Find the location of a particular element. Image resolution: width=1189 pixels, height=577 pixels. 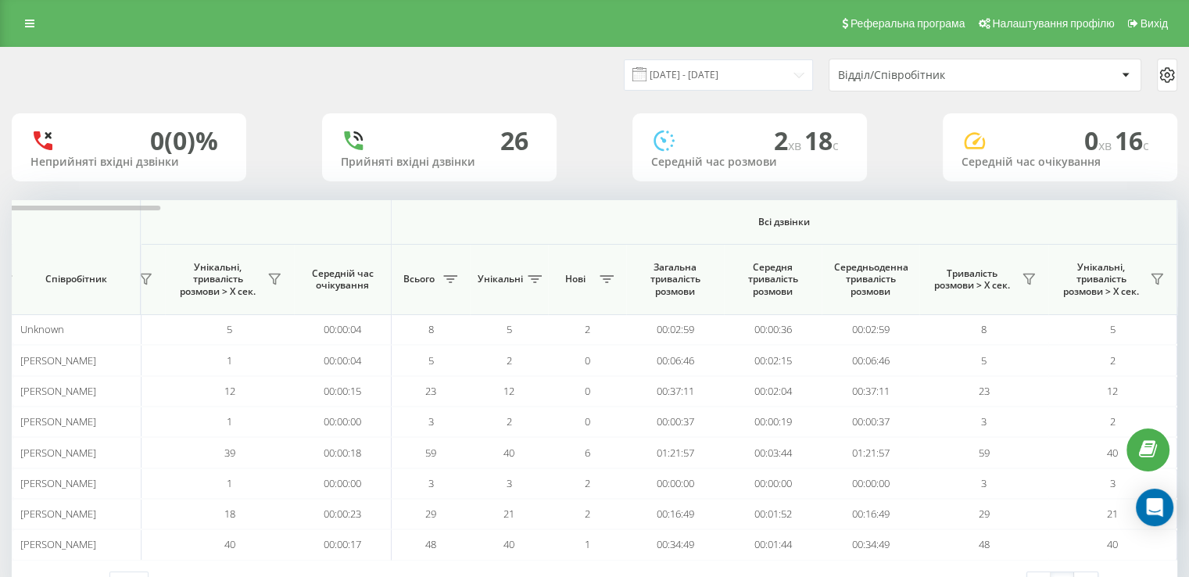

div: Відділ/Співробітник is located at coordinates (931, 75).